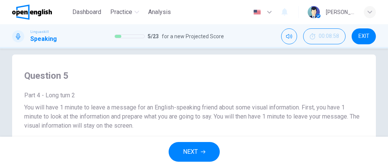  What do you see at coordinates (39, 32) in the screenshot?
I see `span: Linguaskill` at bounding box center [39, 32].